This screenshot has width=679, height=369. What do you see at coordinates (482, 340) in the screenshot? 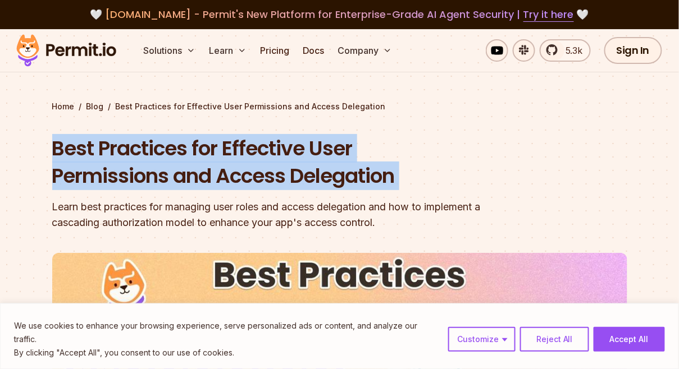
I see `button: Customize` at bounding box center [482, 340].